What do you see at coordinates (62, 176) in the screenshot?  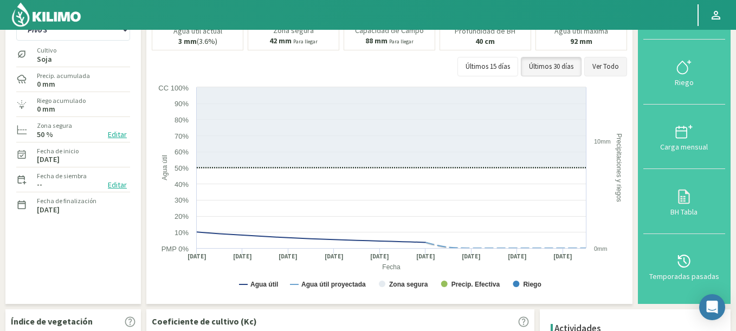 I see `label: Fecha de siembra` at bounding box center [62, 176].